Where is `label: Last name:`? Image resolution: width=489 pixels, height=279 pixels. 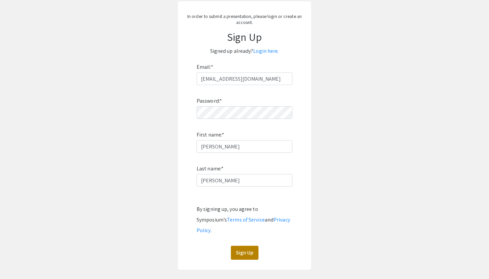
label: Last name: is located at coordinates (210, 169).